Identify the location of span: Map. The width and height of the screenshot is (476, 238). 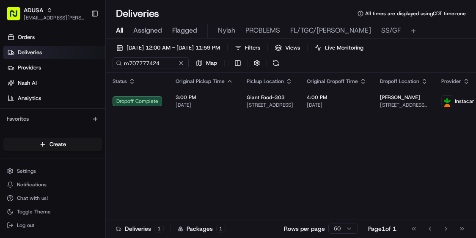
(212, 63).